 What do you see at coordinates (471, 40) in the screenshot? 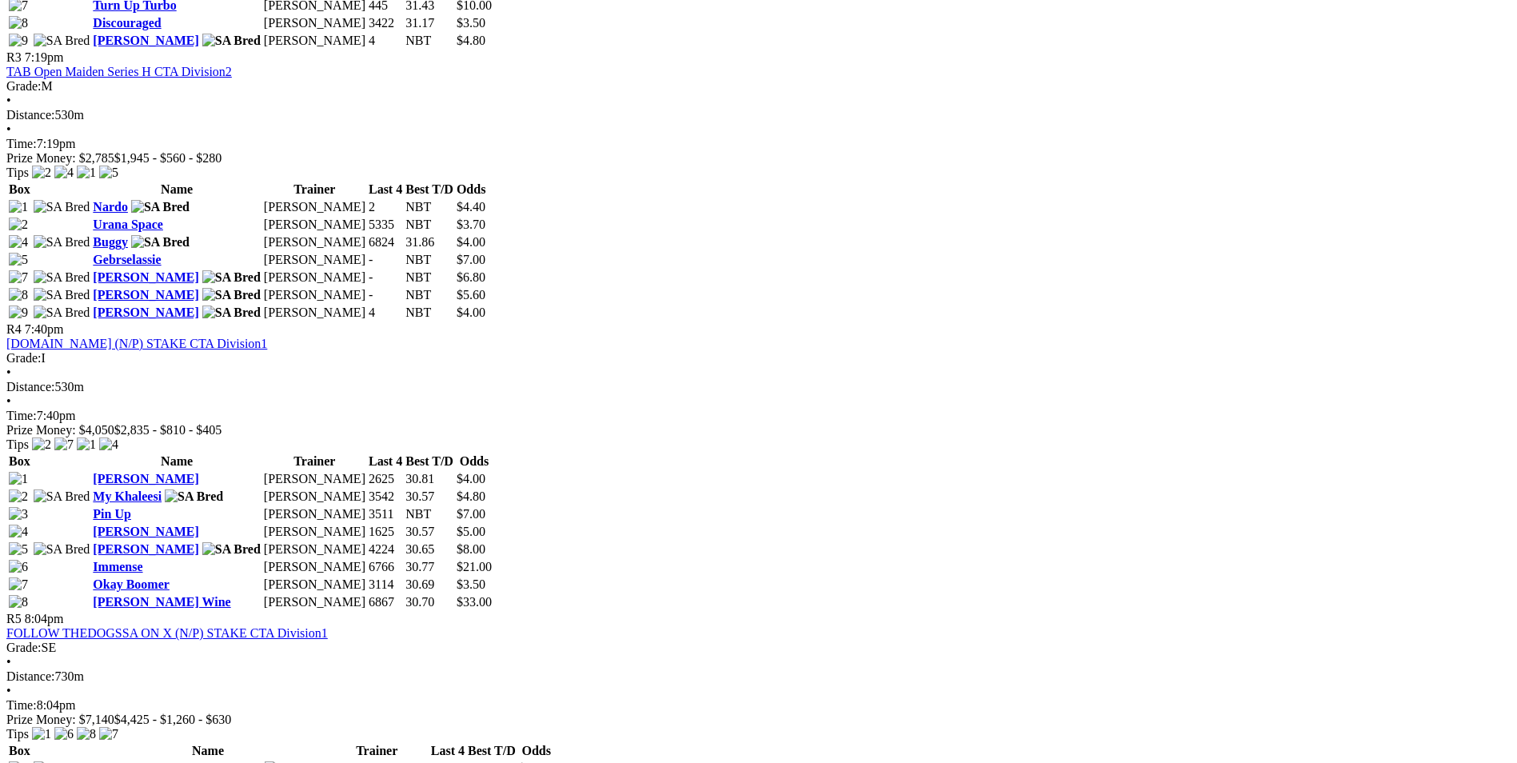
I see `span: $4.80` at bounding box center [471, 40].